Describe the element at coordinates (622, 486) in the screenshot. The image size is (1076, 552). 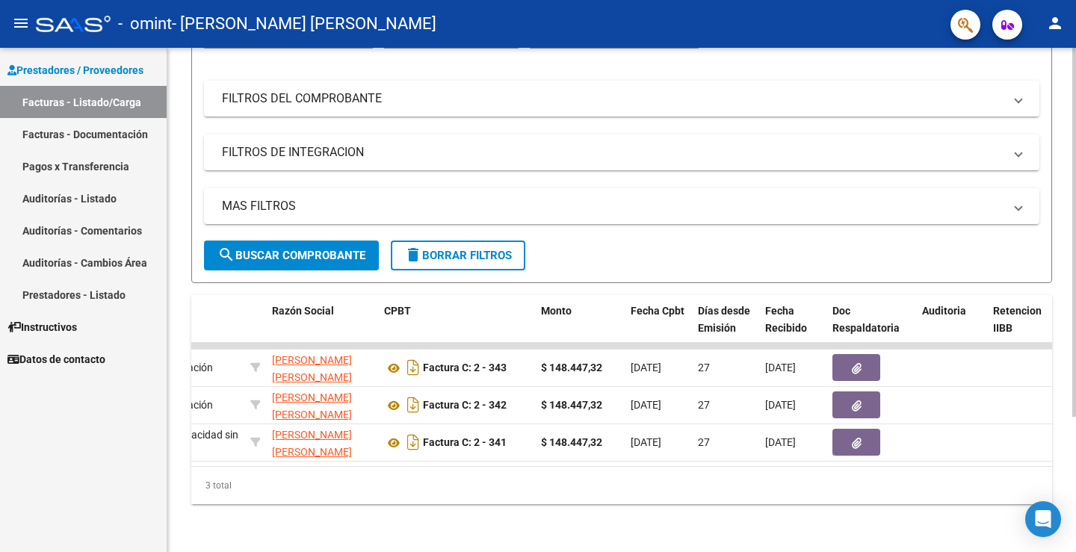
I see `div: 3 total` at that location.